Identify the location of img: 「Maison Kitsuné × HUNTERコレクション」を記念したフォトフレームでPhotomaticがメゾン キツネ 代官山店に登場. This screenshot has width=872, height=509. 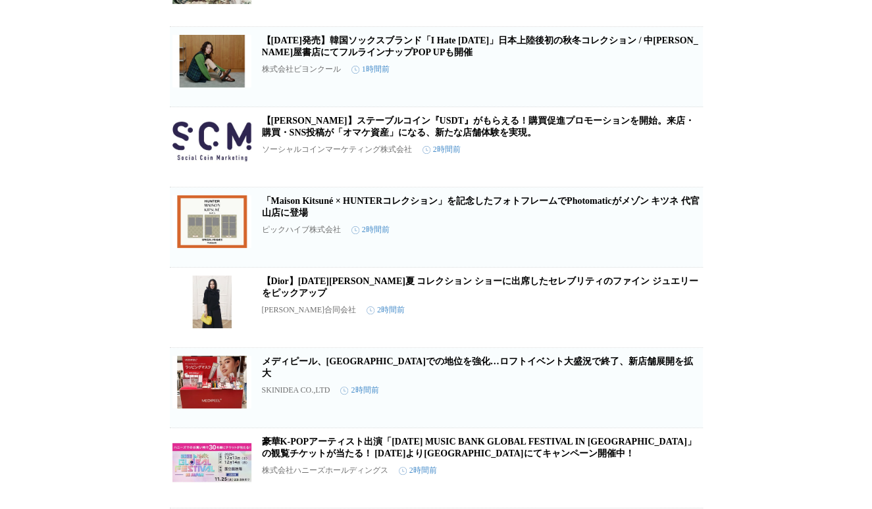
(212, 222).